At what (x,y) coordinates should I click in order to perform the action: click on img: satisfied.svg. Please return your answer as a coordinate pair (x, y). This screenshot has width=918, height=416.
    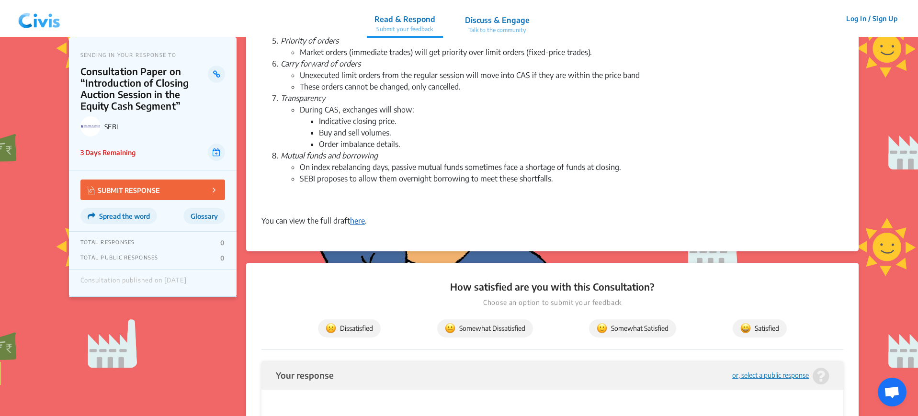
    Looking at the image, I should click on (746, 328).